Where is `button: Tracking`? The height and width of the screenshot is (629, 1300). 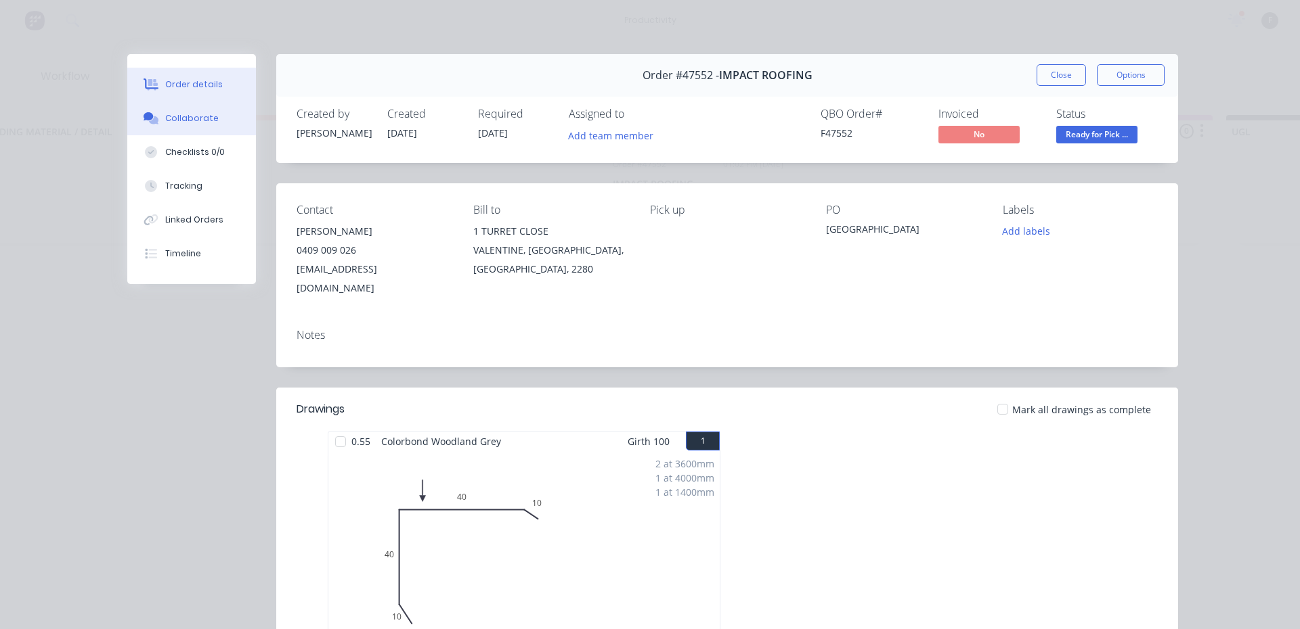
button: Tracking is located at coordinates (192, 186).